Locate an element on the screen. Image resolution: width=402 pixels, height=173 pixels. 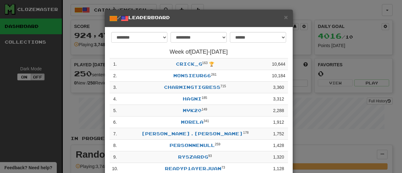
td: 3,312 is located at coordinates (279, 99).